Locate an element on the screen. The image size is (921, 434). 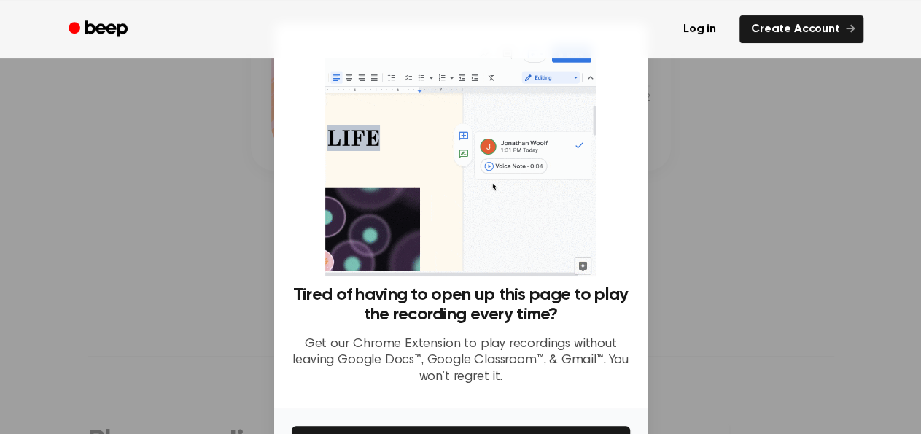
a: Beep is located at coordinates (99, 29).